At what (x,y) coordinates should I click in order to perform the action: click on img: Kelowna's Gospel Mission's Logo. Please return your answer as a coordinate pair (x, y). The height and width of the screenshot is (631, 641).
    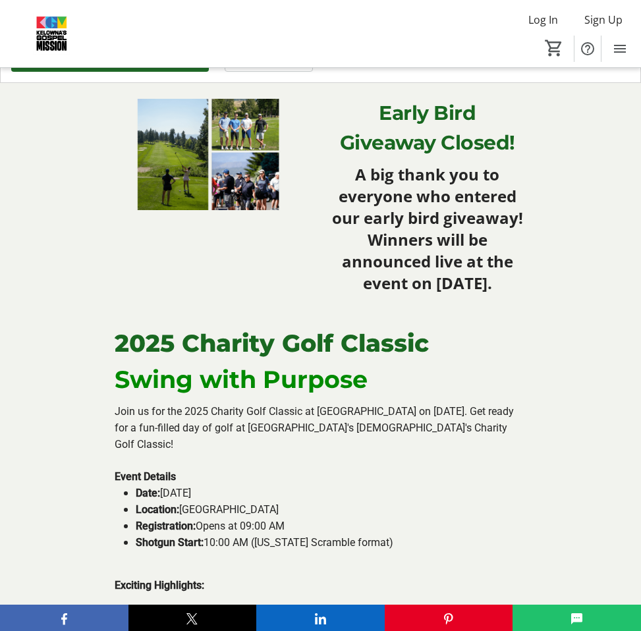
    Looking at the image, I should click on (51, 34).